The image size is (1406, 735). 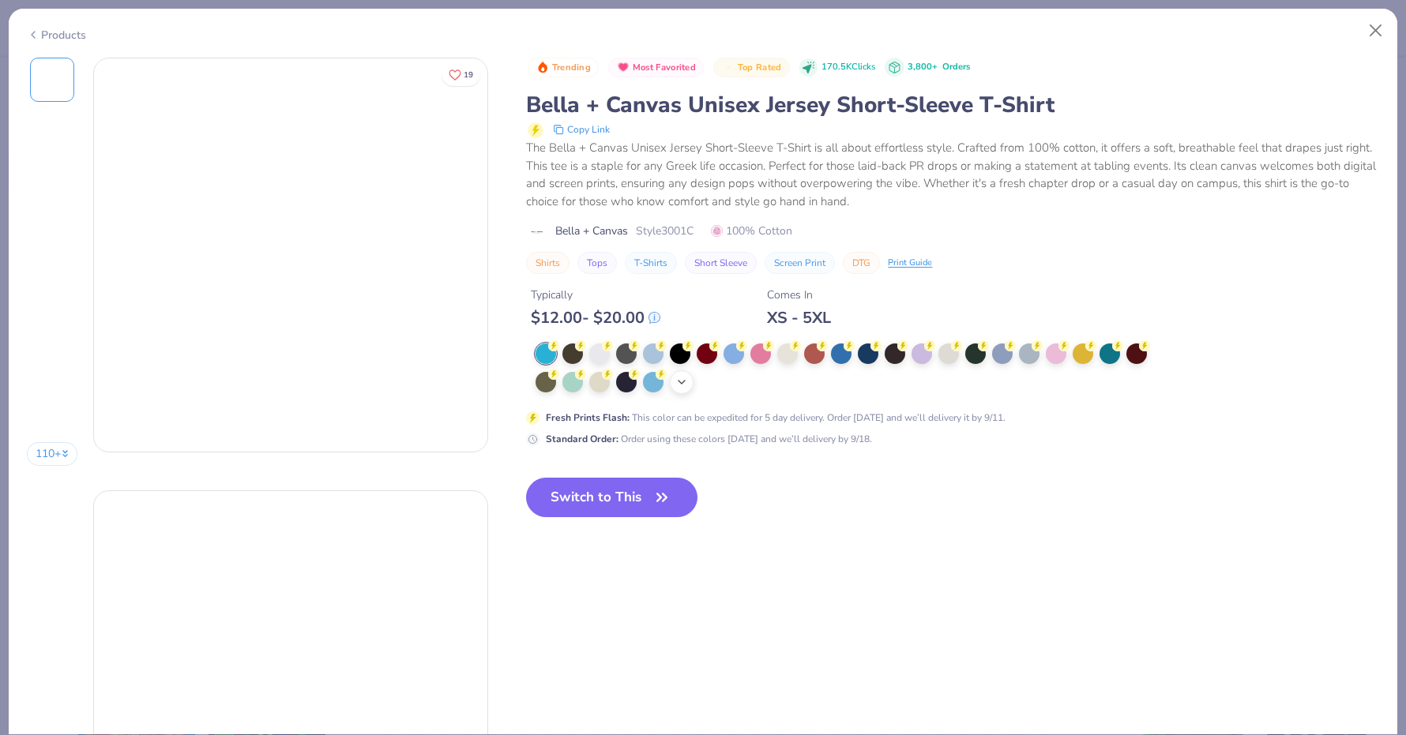 What do you see at coordinates (651, 263) in the screenshot?
I see `button: T-Shirts` at bounding box center [651, 263].